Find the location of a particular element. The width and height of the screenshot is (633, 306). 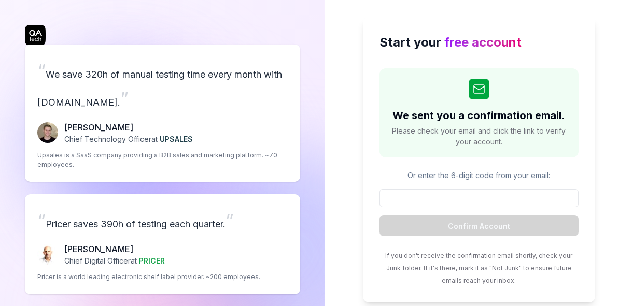

p: Pricer saves 390h of testing each quarter. is located at coordinates (162, 221).